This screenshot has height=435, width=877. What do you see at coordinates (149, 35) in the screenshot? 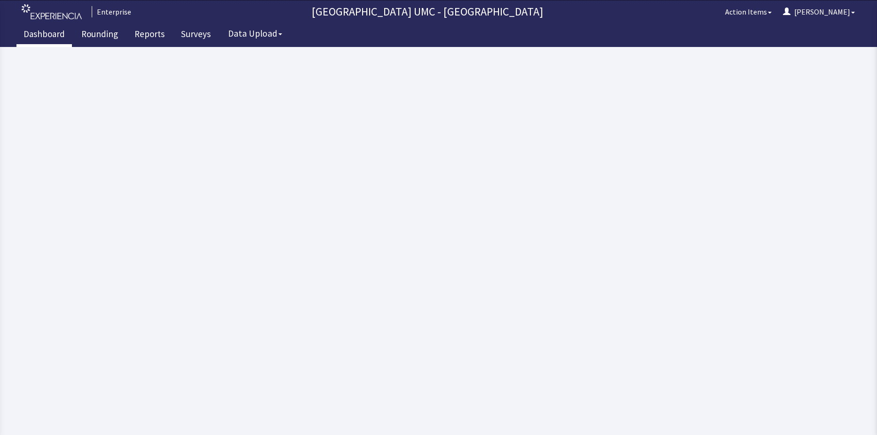
I see `a: Reports` at bounding box center [149, 35].